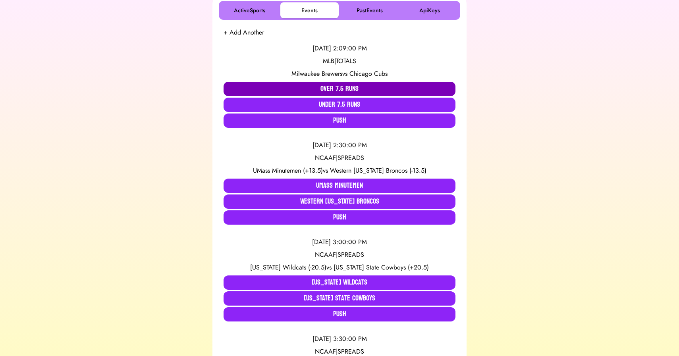 The image size is (679, 356). What do you see at coordinates (339, 105) in the screenshot?
I see `button: Under 7.5 Runs` at bounding box center [339, 105].